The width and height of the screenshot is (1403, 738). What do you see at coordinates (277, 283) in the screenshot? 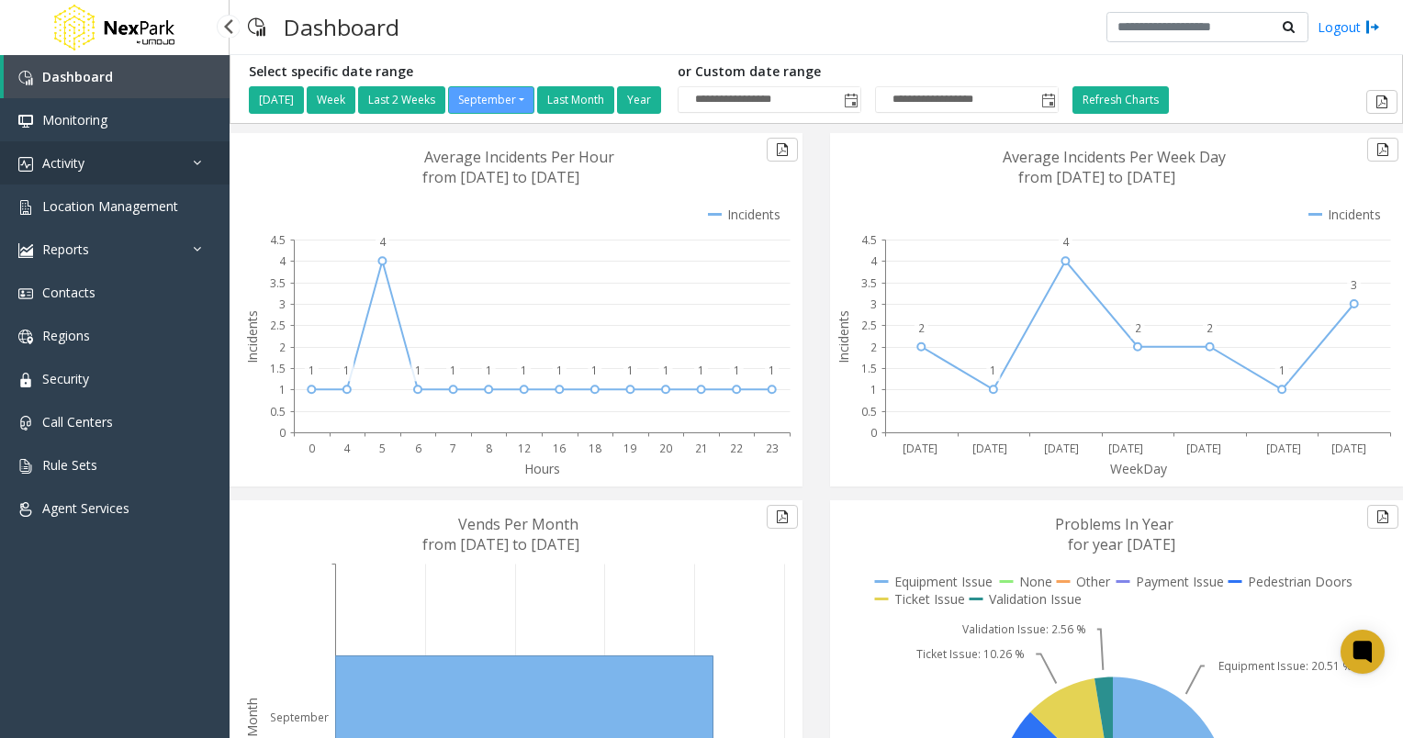
I see `text: 3.5` at bounding box center [277, 283].